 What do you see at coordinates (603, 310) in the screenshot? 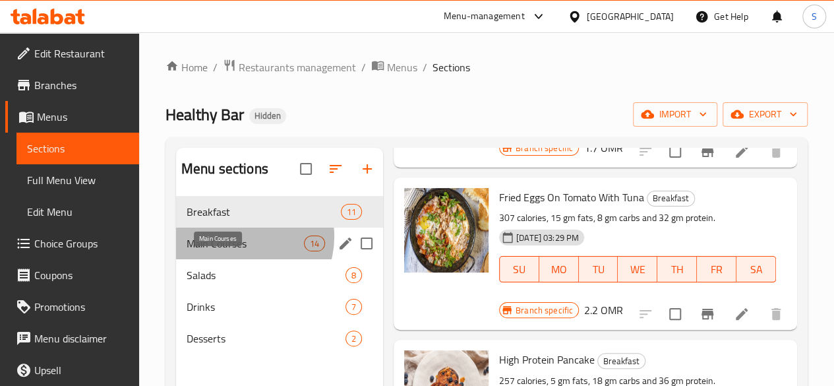
I see `h6: 2.2 OMR` at bounding box center [603, 310].